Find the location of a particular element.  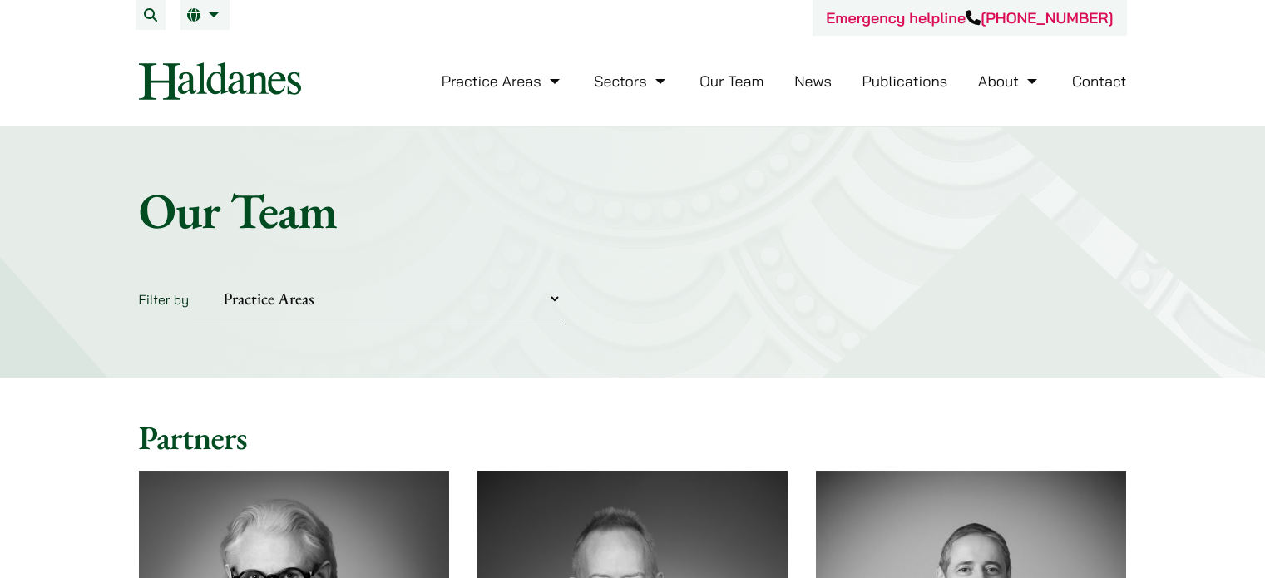

a: Sectors is located at coordinates (631, 81).